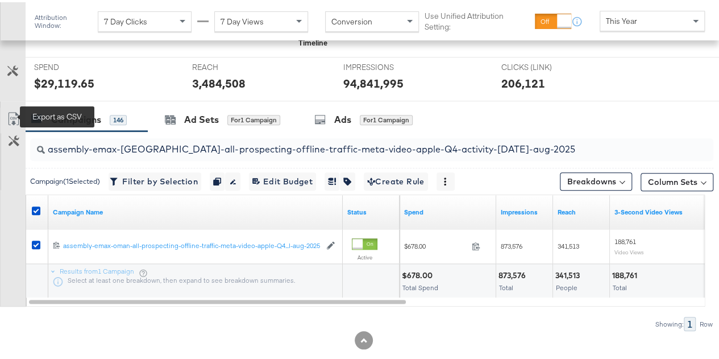 This screenshot has width=719, height=359. I want to click on span: 188,761, so click(625, 239).